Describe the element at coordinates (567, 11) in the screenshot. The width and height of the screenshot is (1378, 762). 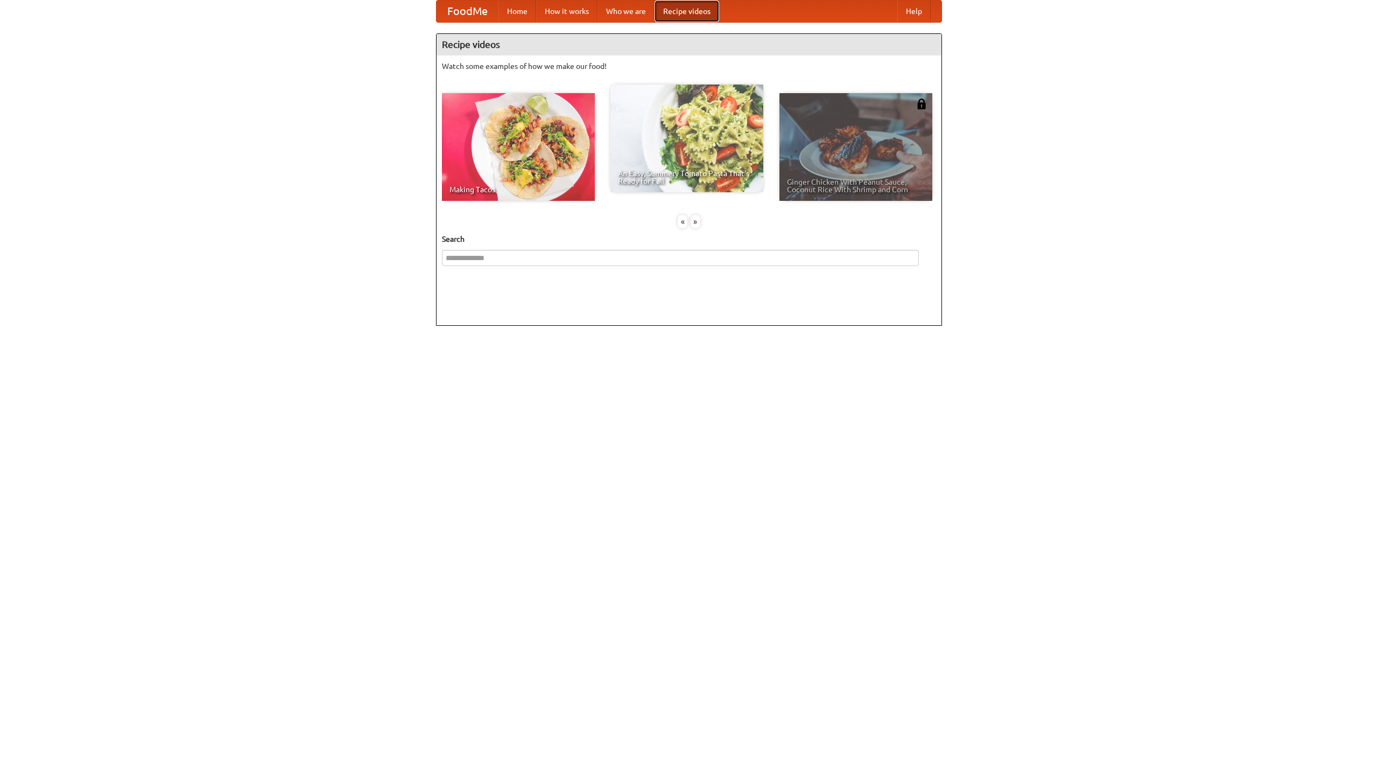
I see `a: How it works` at that location.